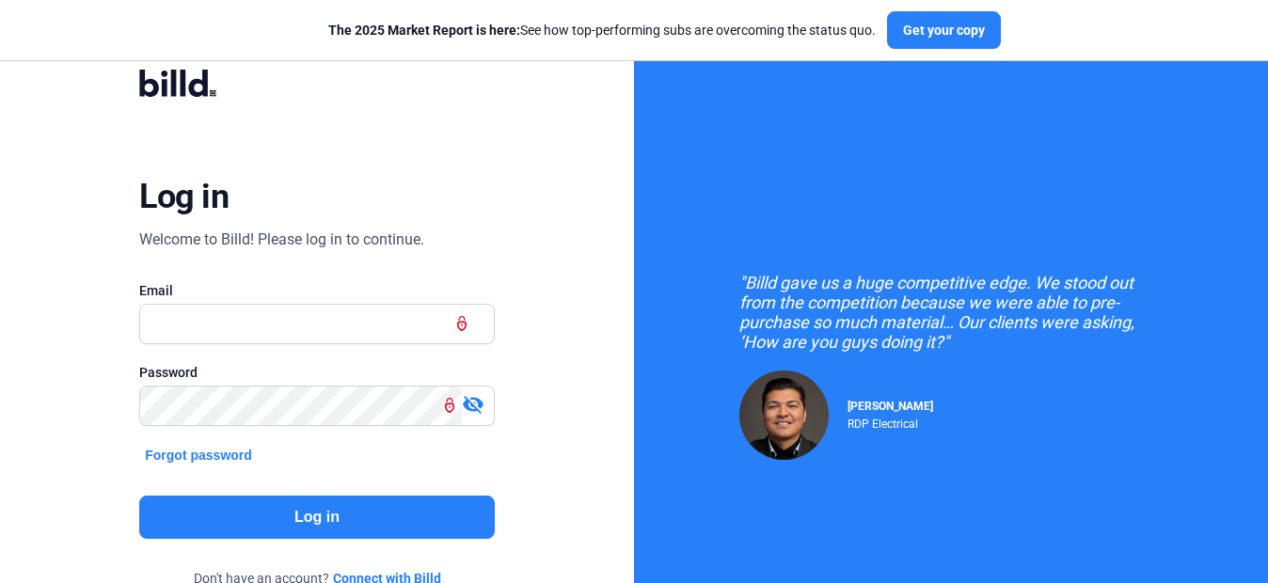 The width and height of the screenshot is (1268, 583). What do you see at coordinates (783, 415) in the screenshot?
I see `img: Raul Pacheco` at bounding box center [783, 415].